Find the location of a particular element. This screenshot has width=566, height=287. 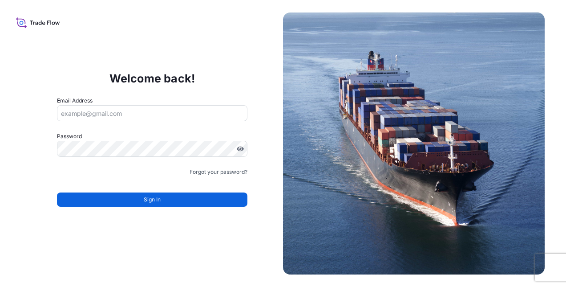

img: Ship illustration is located at coordinates (414, 143).